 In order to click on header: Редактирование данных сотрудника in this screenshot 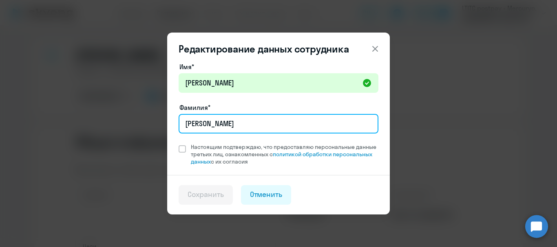, I will do `click(278, 49)`.